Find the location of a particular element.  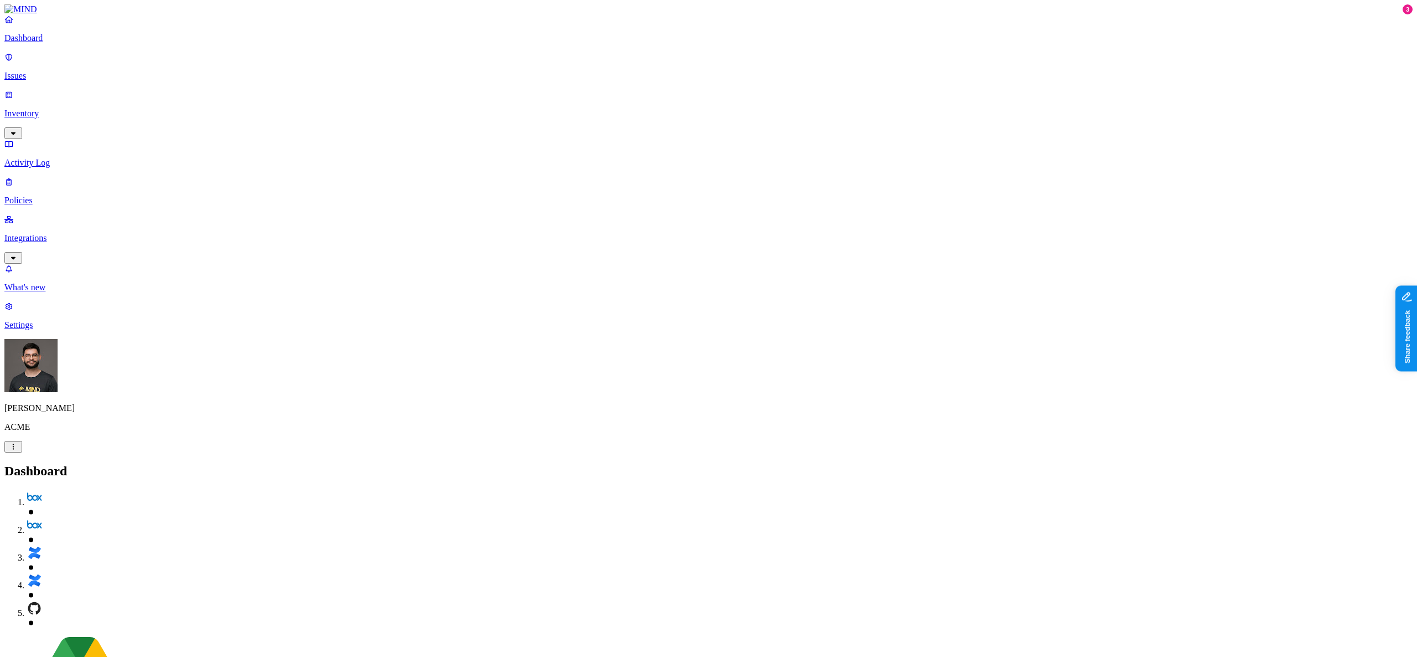

p: Issues is located at coordinates (709, 76).